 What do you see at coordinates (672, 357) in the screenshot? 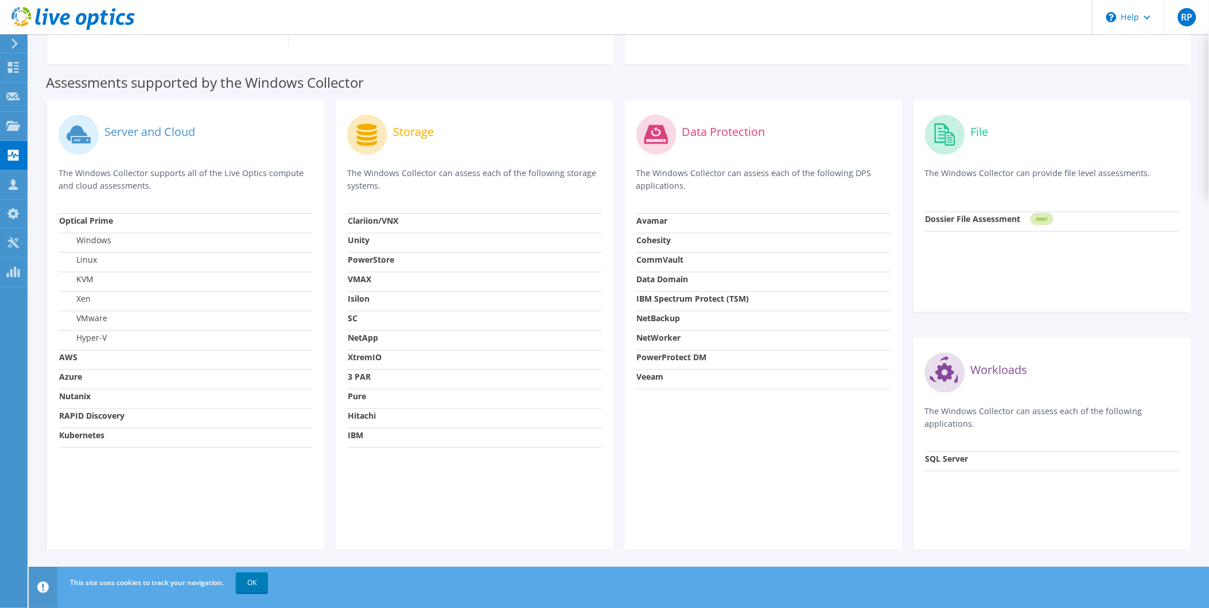
I see `strong: PowerProtect DM` at bounding box center [672, 357].